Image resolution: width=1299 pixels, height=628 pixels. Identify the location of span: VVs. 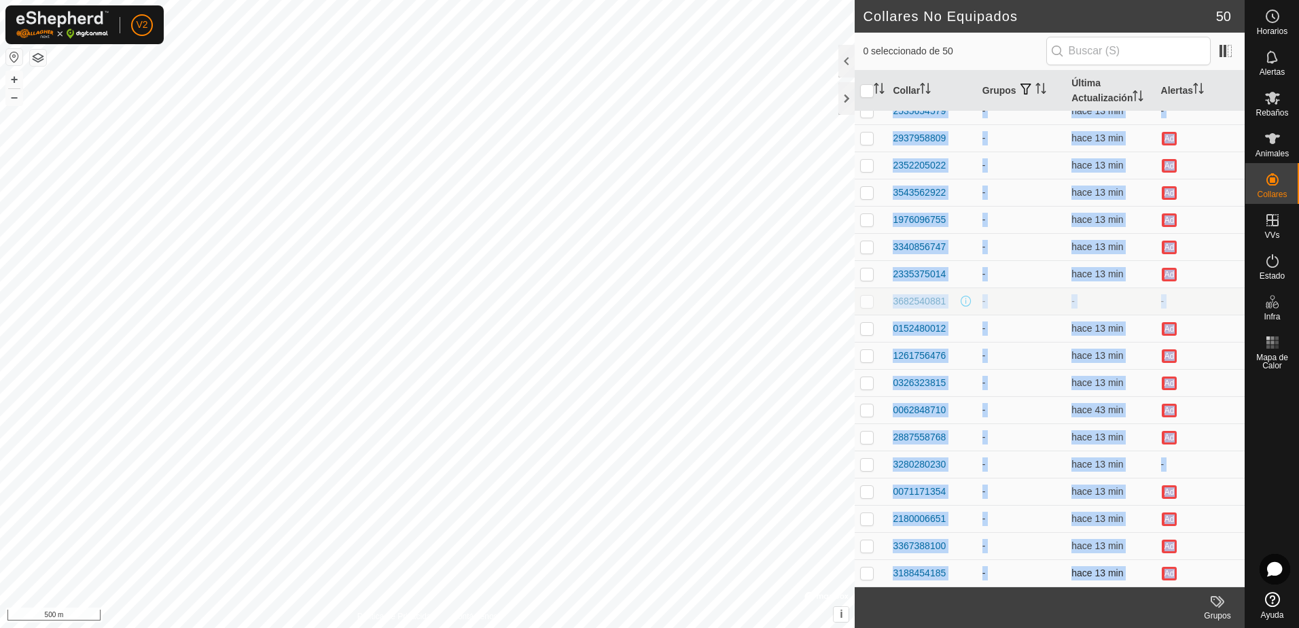
(1272, 235).